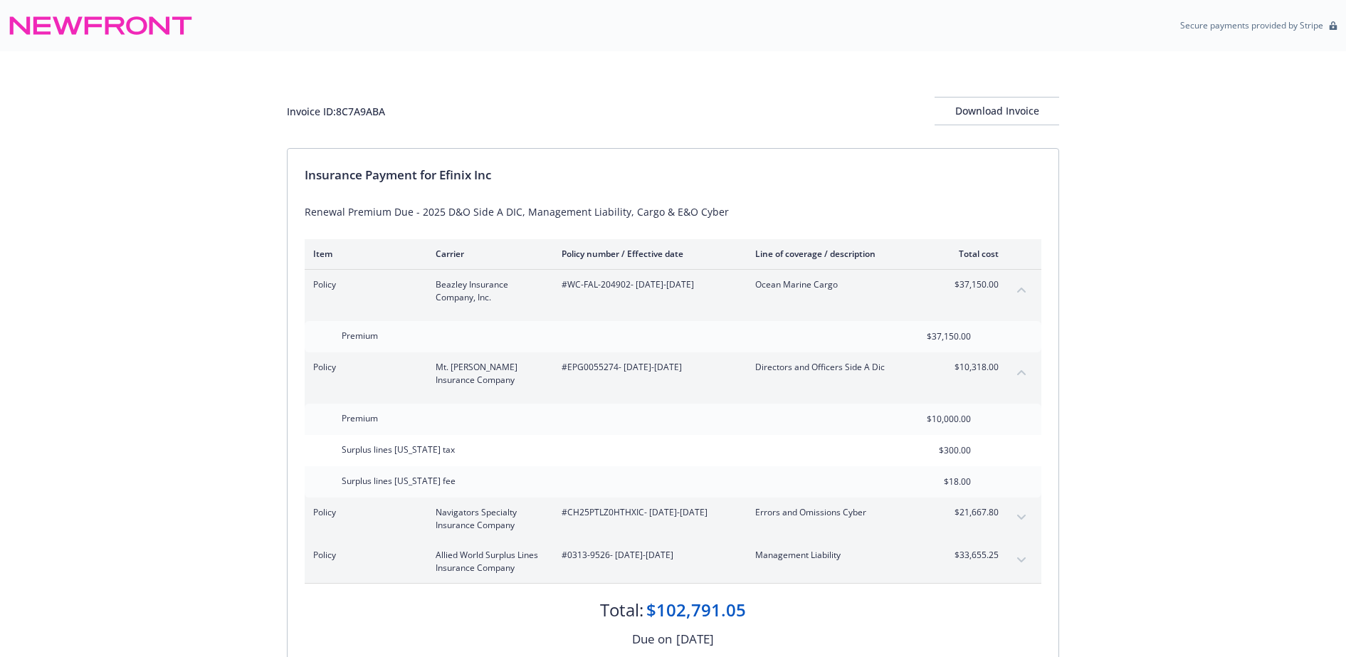 The width and height of the screenshot is (1346, 657). What do you see at coordinates (336, 111) in the screenshot?
I see `div: Invoice ID: 8C7A9ABA` at bounding box center [336, 111].